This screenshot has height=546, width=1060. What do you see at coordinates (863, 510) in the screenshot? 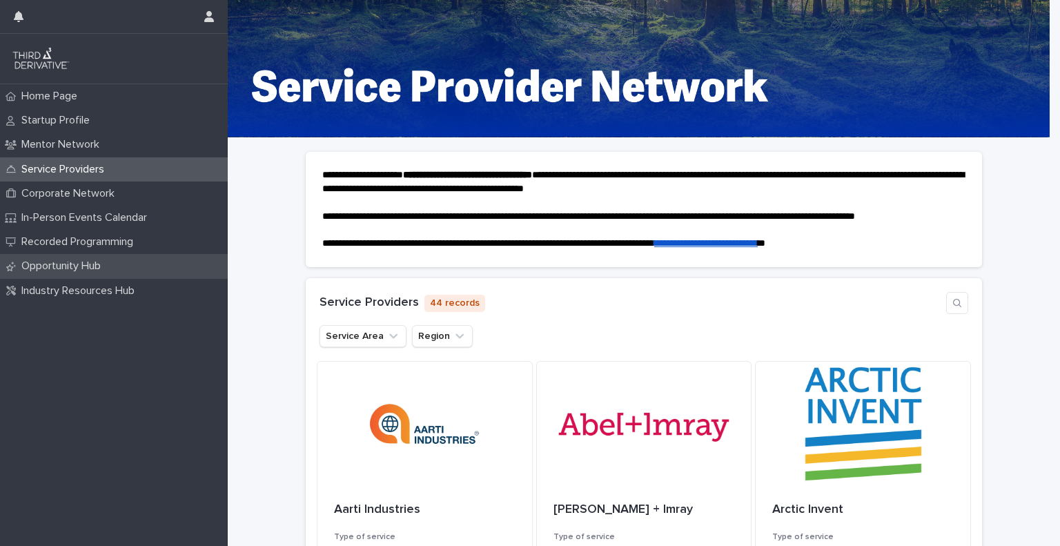
I see `p: Arctic Invent` at bounding box center [863, 510].